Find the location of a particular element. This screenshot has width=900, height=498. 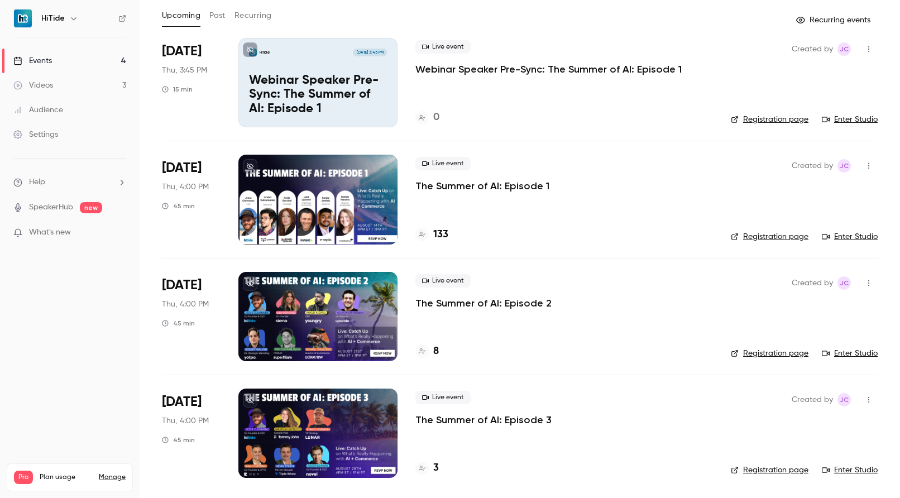

p: The Summer of AI: Episode 2 is located at coordinates (483, 303).